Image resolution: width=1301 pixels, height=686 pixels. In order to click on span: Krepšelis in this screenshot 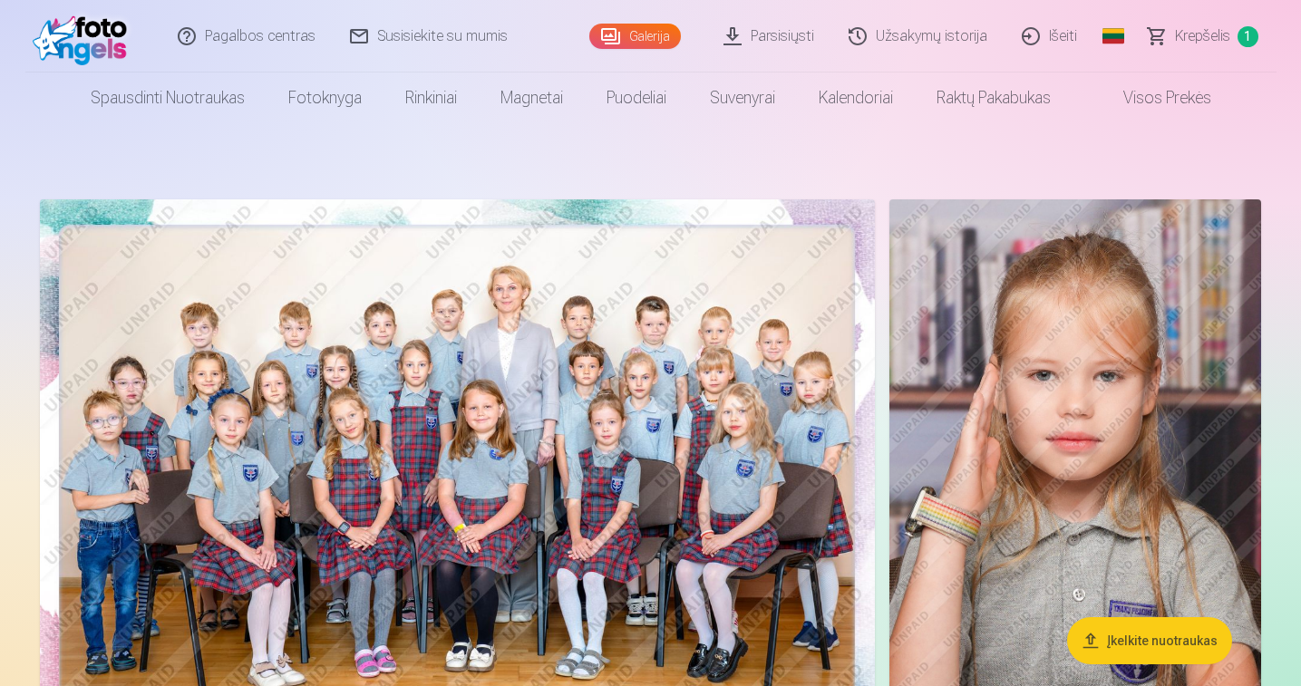, I will do `click(1202, 36)`.